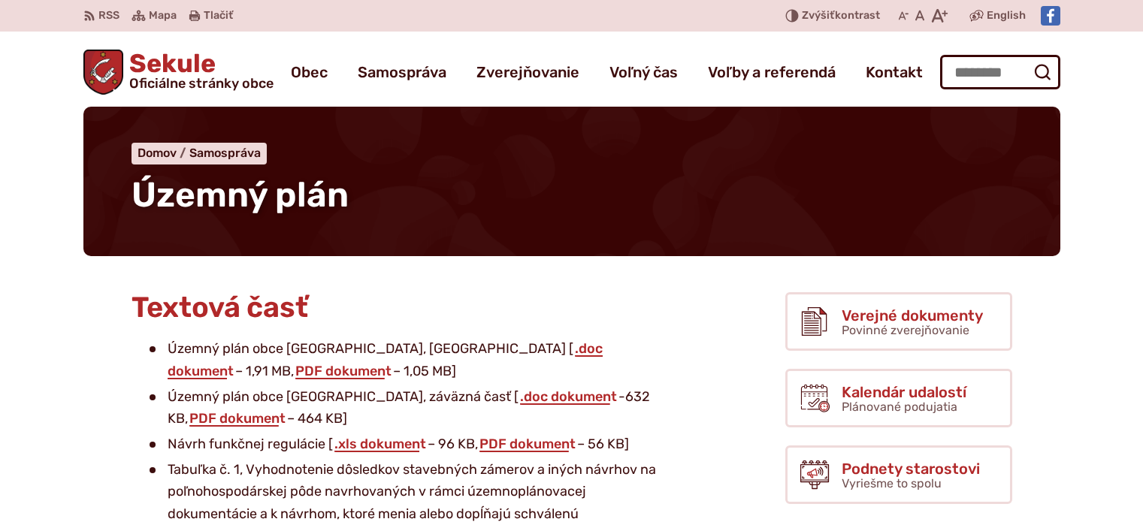  What do you see at coordinates (643, 72) in the screenshot?
I see `a: Voľný čas` at bounding box center [643, 72].